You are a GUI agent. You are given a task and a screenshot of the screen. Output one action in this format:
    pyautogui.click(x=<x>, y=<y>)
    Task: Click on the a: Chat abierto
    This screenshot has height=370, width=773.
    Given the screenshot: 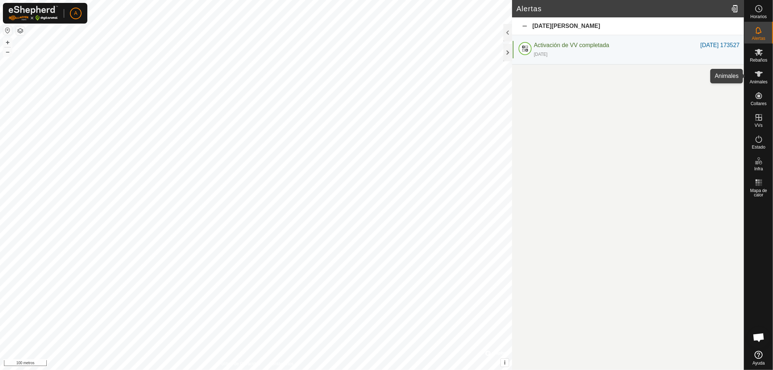 What is the action you would take?
    pyautogui.click(x=759, y=338)
    